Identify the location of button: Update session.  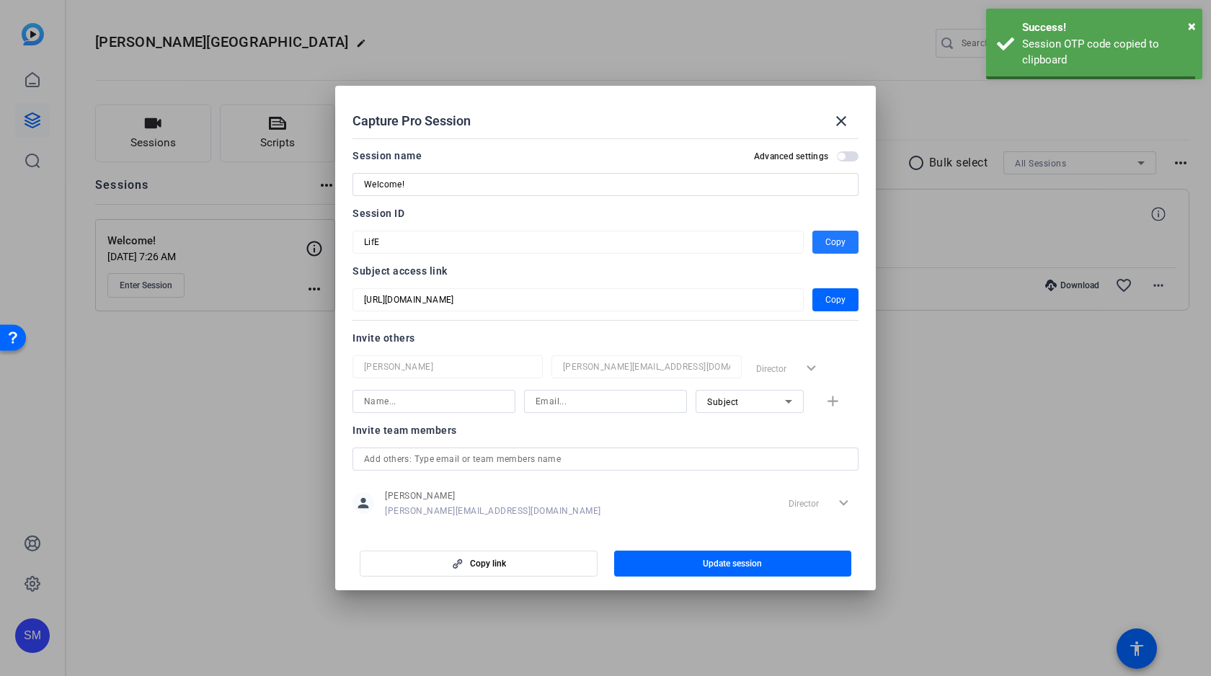
(733, 564).